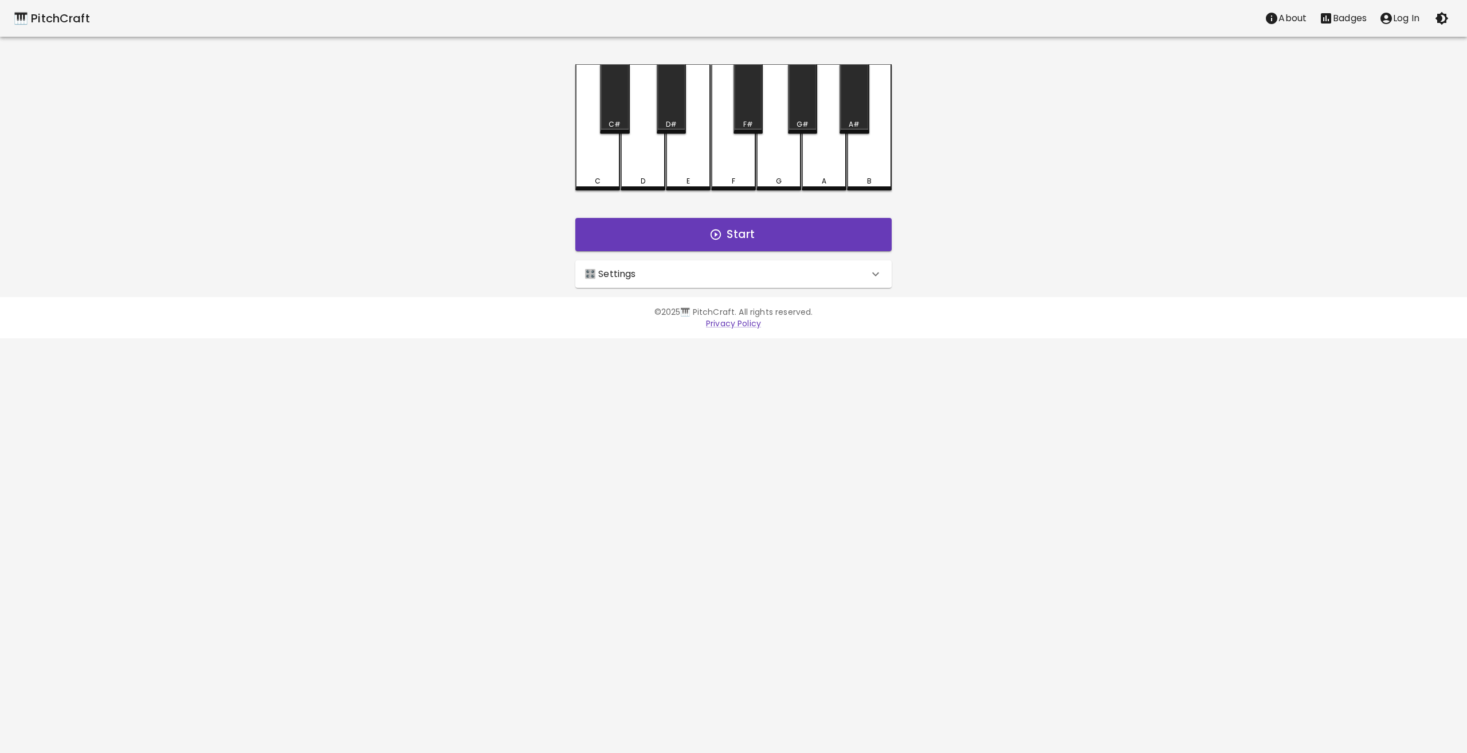 The image size is (1467, 753). What do you see at coordinates (824, 181) in the screenshot?
I see `div: A` at bounding box center [824, 181].